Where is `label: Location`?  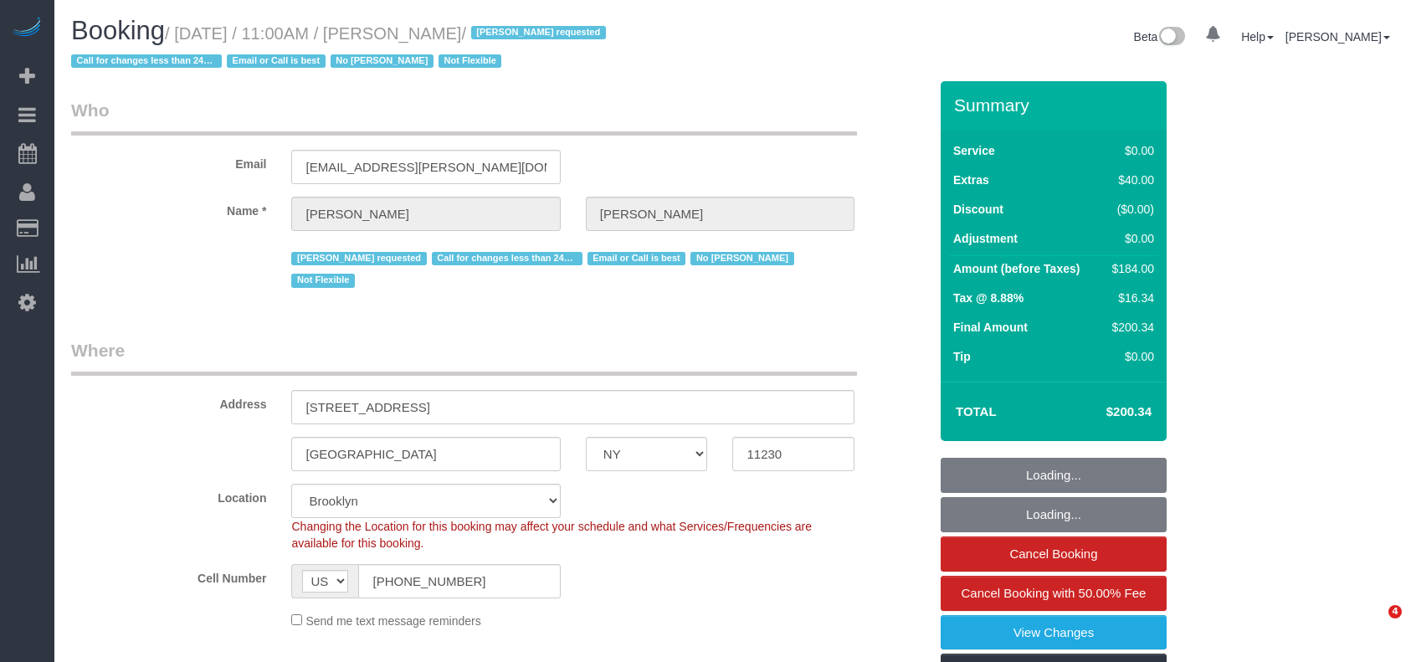
label: Location is located at coordinates (168, 495).